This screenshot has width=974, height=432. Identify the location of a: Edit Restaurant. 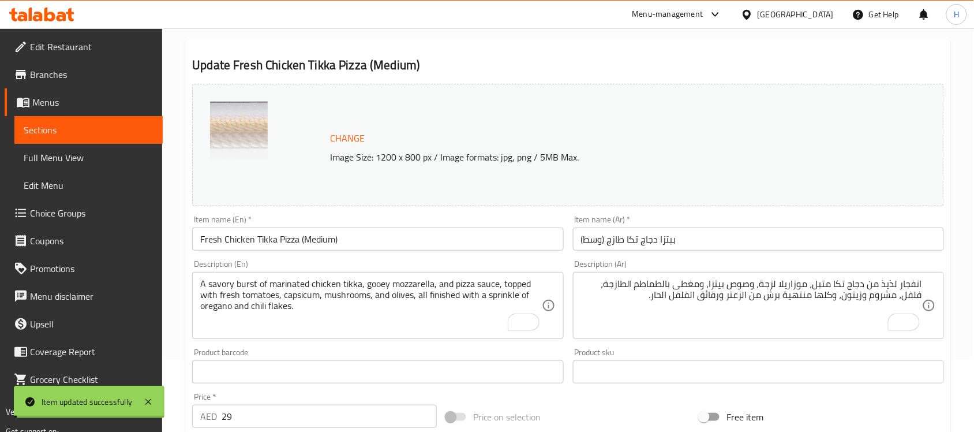
(84, 47).